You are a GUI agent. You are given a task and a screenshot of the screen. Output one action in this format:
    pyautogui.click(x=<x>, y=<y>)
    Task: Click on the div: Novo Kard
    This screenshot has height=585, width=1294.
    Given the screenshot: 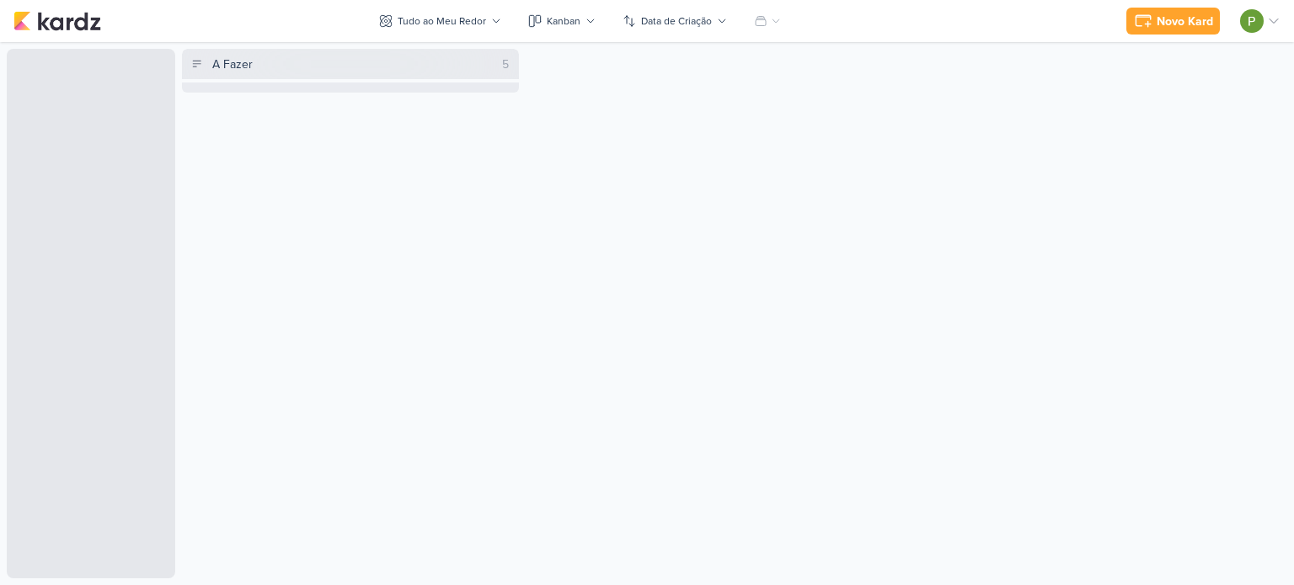 What is the action you would take?
    pyautogui.click(x=1184, y=21)
    